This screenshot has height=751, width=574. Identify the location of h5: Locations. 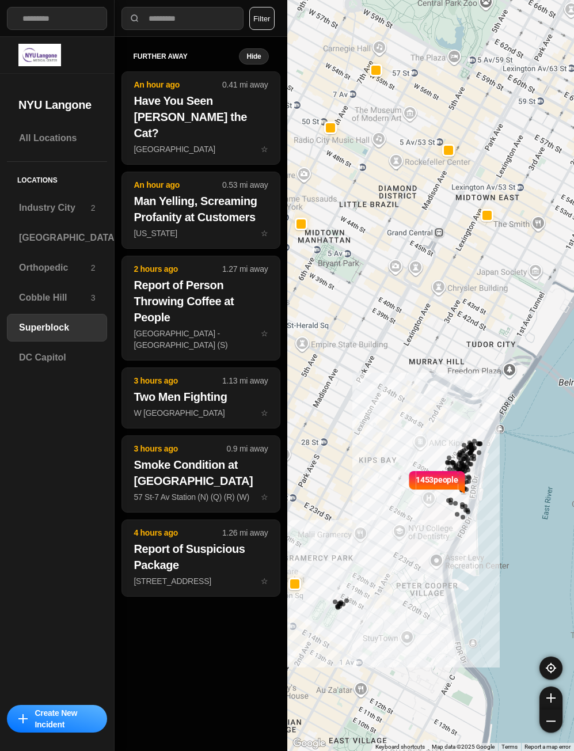
(57, 178).